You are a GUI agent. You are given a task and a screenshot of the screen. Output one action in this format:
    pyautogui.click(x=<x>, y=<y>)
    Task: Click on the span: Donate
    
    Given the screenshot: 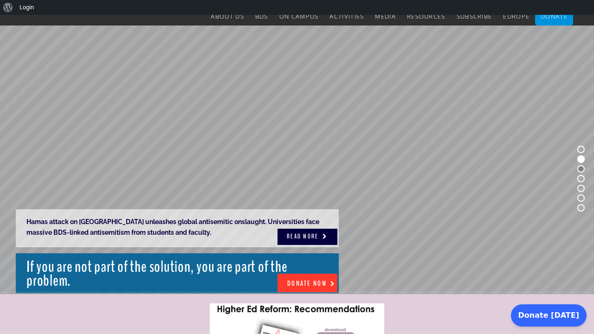 What is the action you would take?
    pyautogui.click(x=555, y=16)
    